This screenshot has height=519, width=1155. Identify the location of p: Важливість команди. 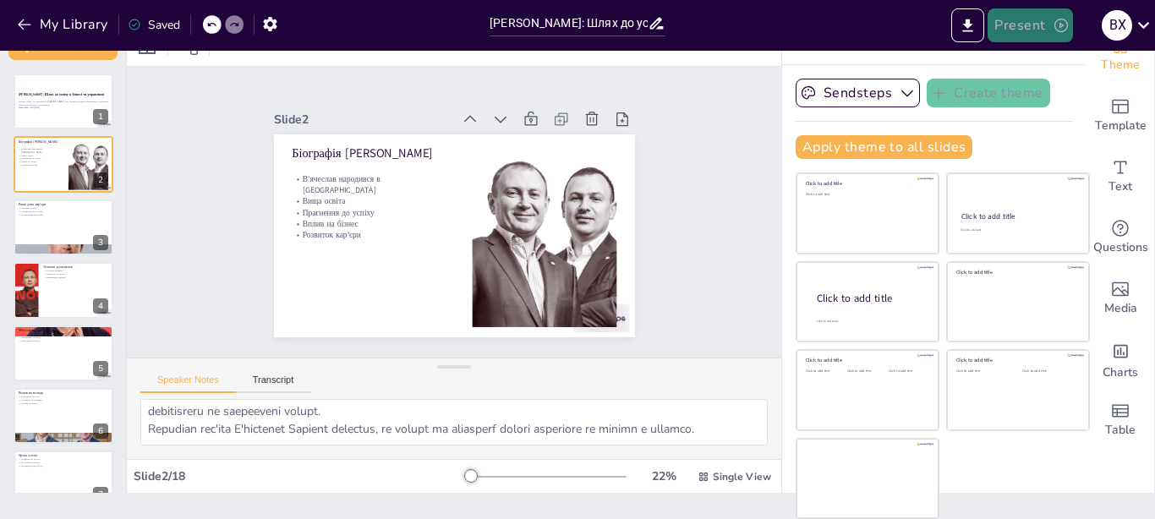
(63, 334).